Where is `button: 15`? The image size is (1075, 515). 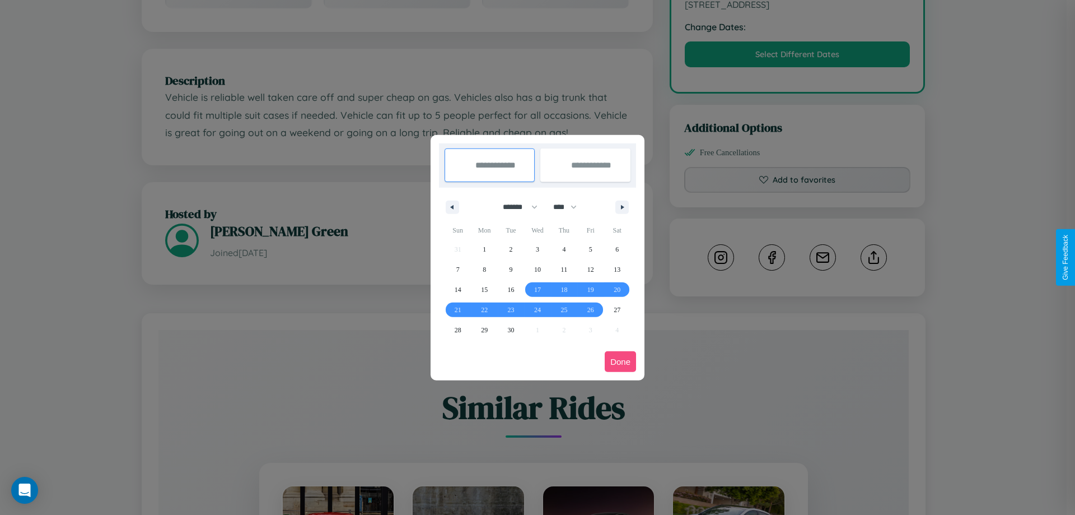 button: 15 is located at coordinates (484, 289).